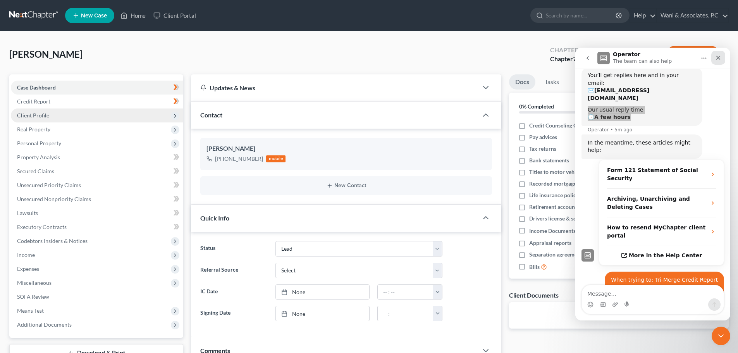  What do you see at coordinates (86, 127) in the screenshot?
I see `div: Form 121 Statement of Social Security` at bounding box center [86, 127].